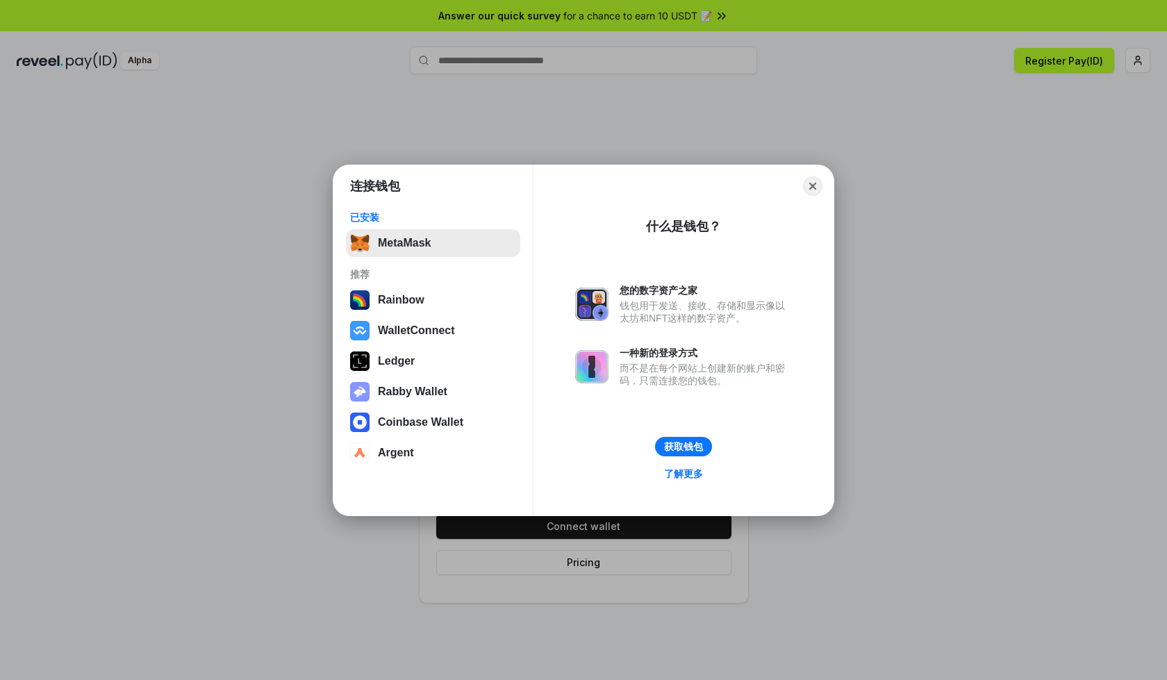  Describe the element at coordinates (706, 290) in the screenshot. I see `div: 您的数字资产之家` at that location.